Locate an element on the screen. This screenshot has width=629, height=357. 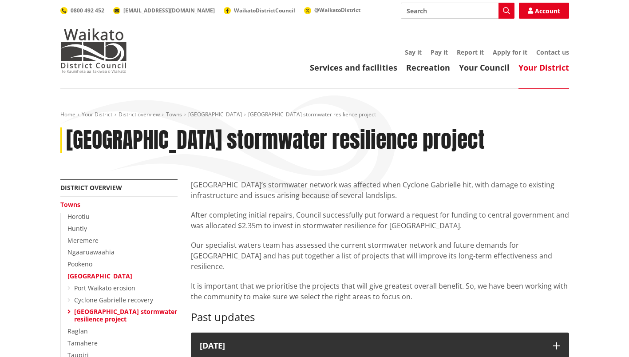
h3: Past updates is located at coordinates (380, 317).